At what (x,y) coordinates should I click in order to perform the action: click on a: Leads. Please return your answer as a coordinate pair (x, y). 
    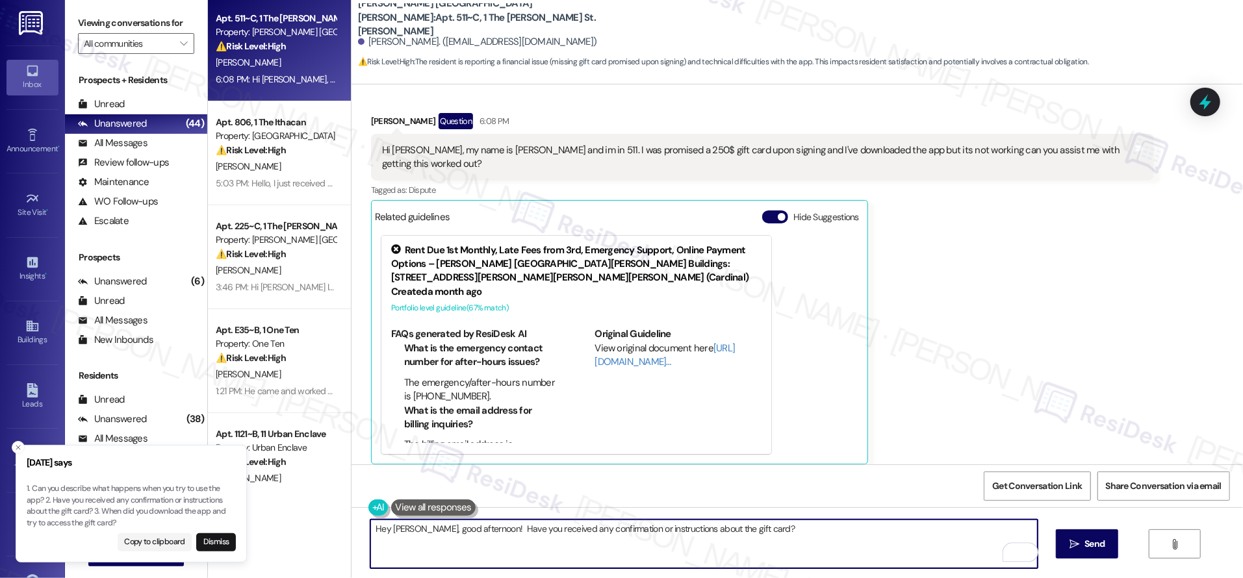
    Looking at the image, I should click on (32, 397).